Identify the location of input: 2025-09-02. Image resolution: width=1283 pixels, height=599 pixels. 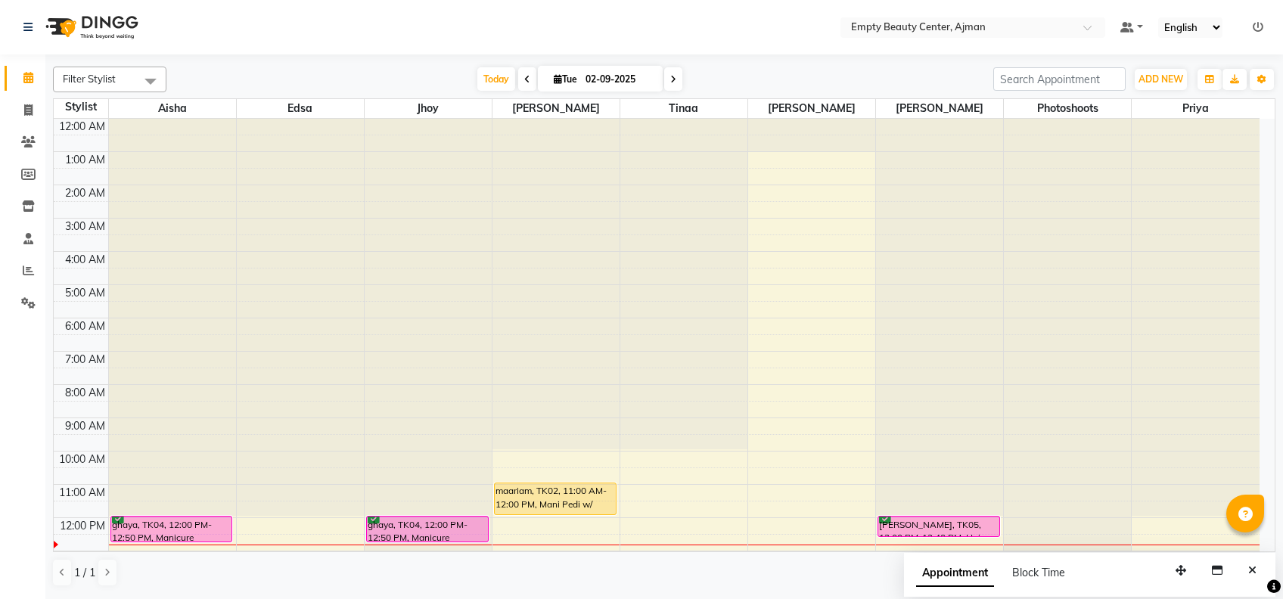
(619, 79).